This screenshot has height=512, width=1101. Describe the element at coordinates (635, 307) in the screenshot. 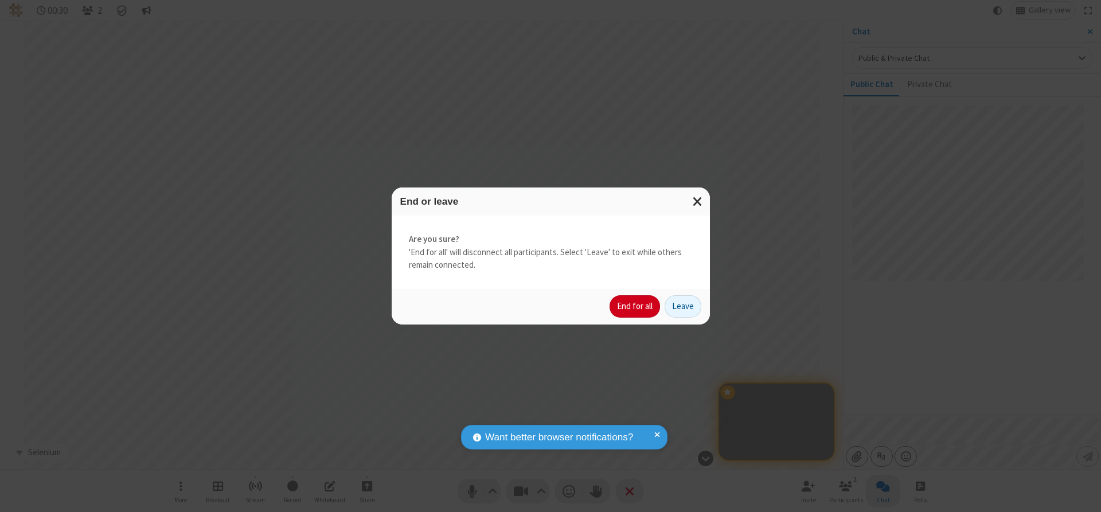

I see `button: End for all` at that location.